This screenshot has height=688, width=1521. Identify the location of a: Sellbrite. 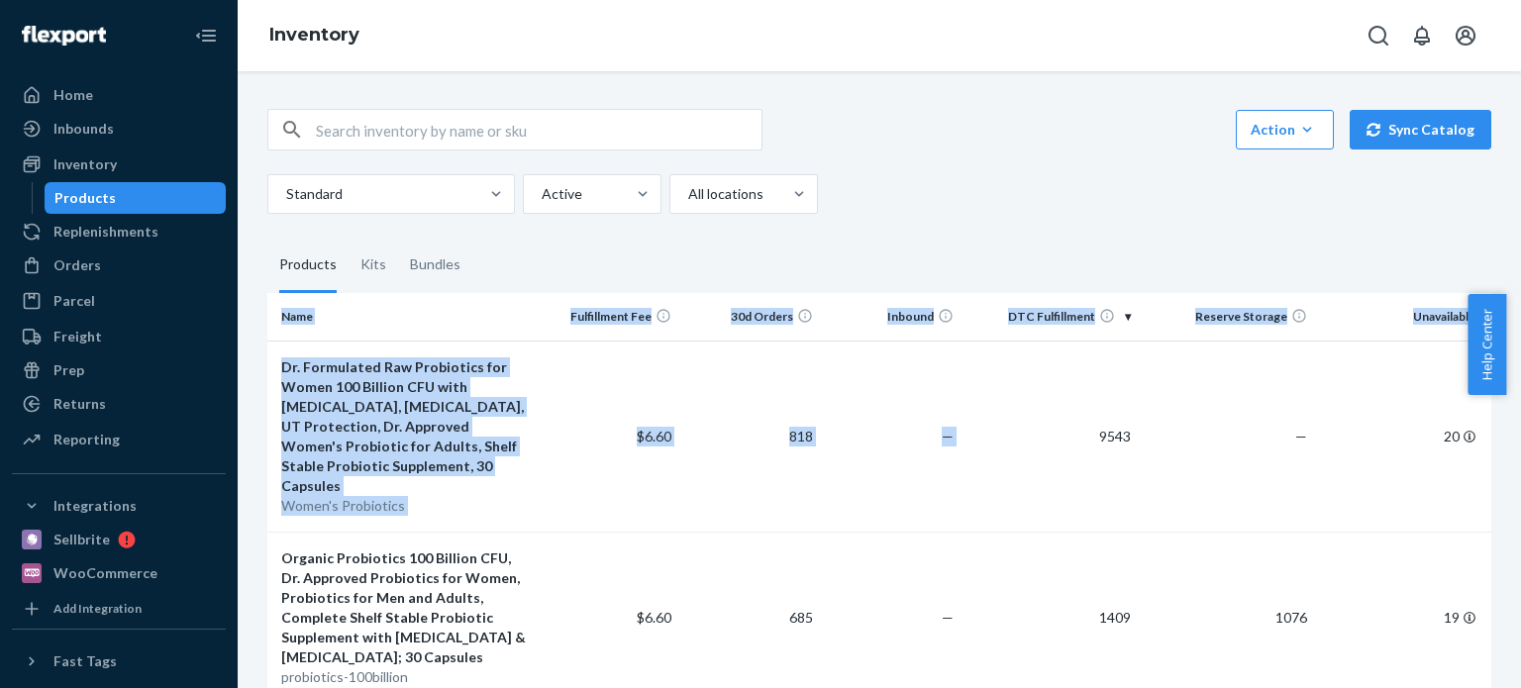
(119, 540).